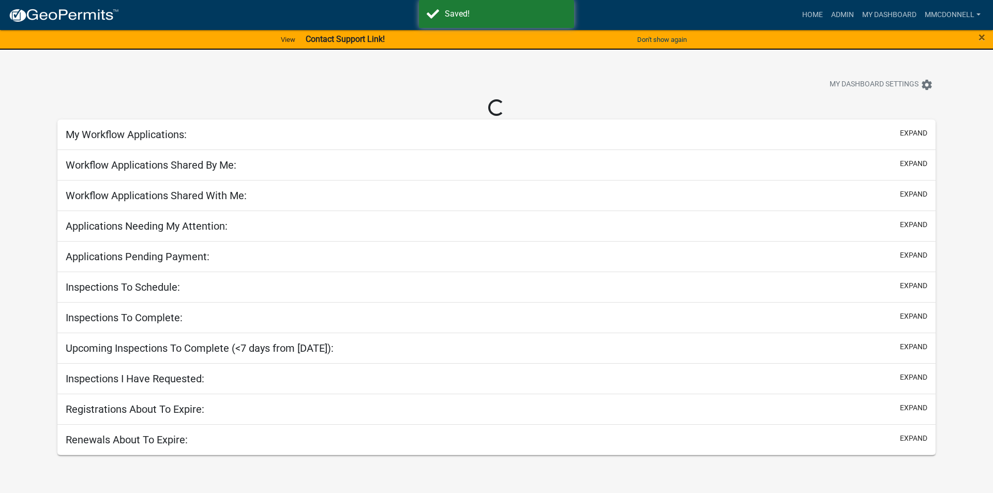  What do you see at coordinates (151, 165) in the screenshot?
I see `h5: Workflow Applications Shared By Me:` at bounding box center [151, 165].